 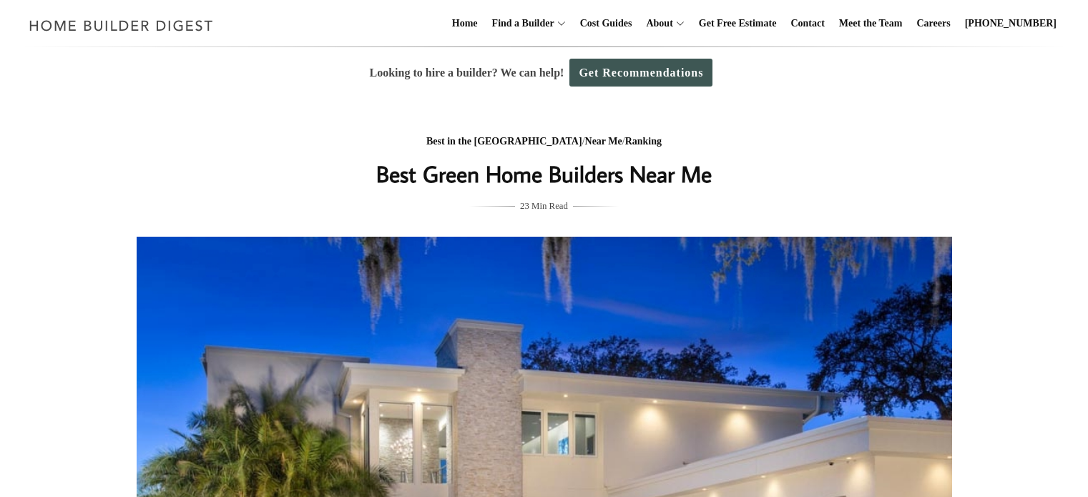 I want to click on a: Careers, so click(x=934, y=24).